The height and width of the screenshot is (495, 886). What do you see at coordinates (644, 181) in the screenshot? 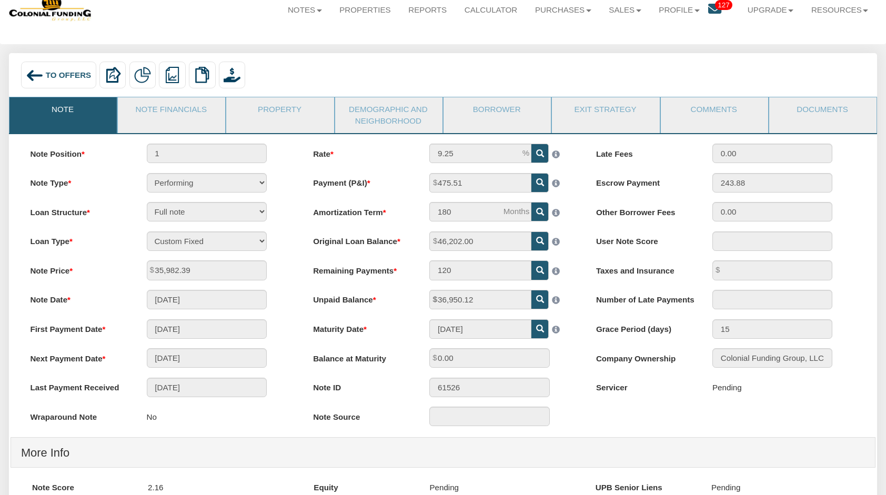
I see `label: Escrow Payment` at bounding box center [644, 181].